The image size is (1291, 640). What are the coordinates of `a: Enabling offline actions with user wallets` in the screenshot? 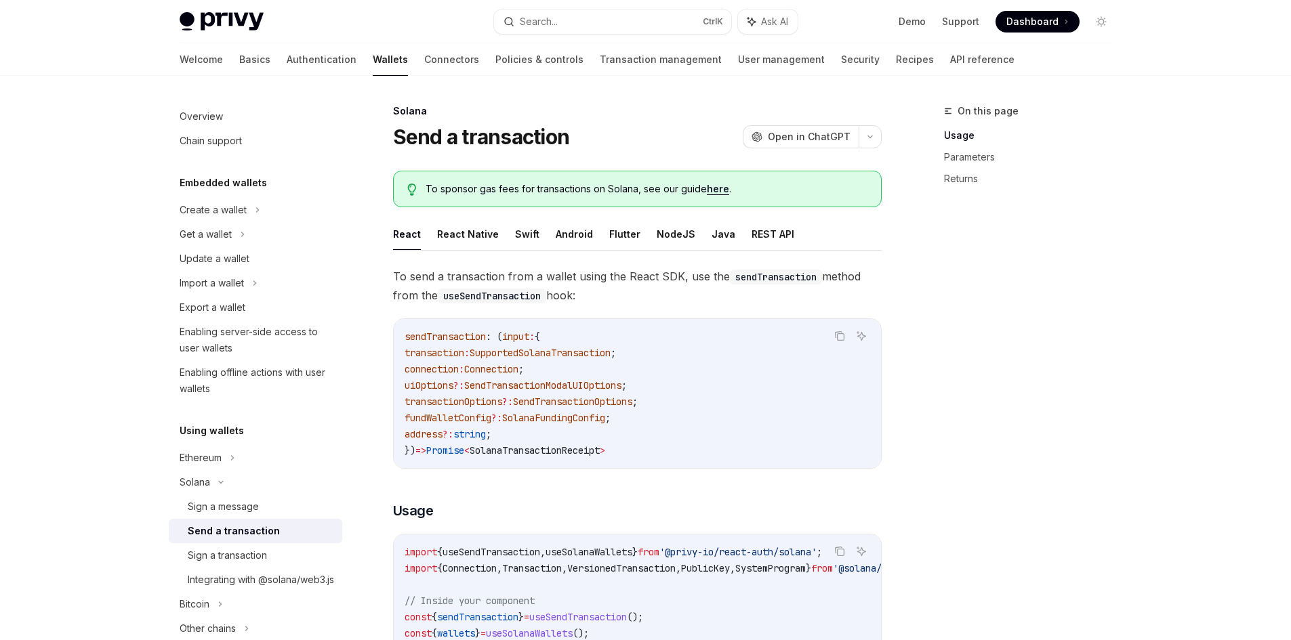 It's located at (256, 381).